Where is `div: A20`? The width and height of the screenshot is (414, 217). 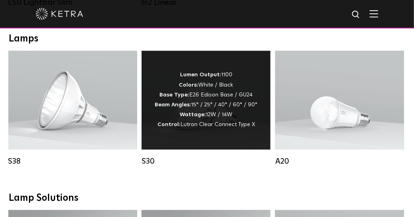
div: A20 is located at coordinates (339, 162).